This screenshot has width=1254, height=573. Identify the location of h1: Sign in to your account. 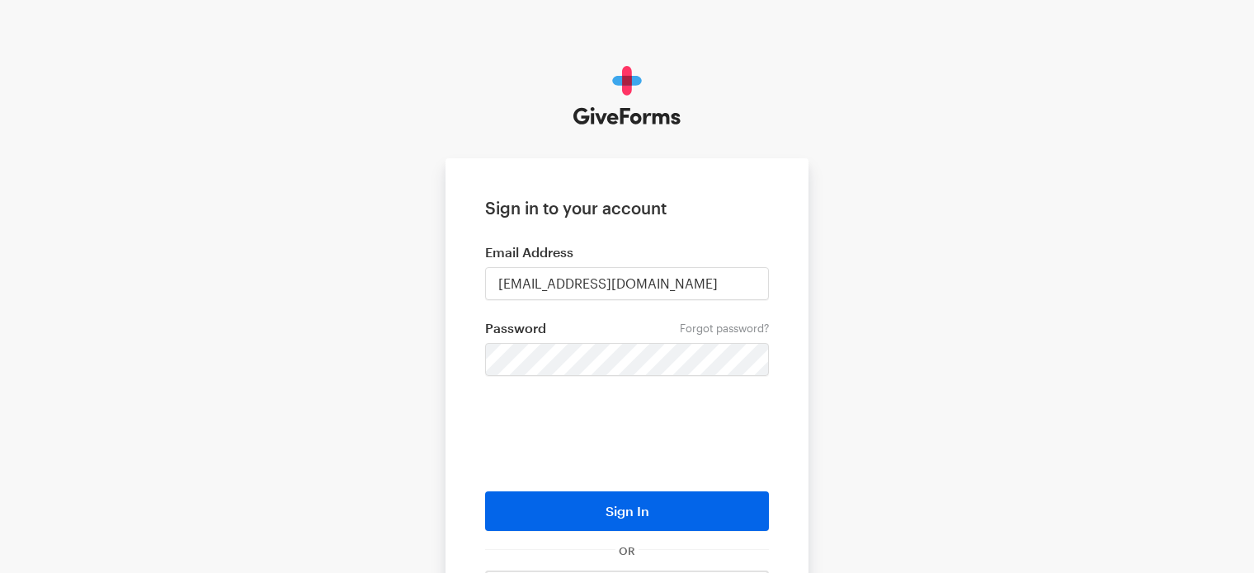
(627, 208).